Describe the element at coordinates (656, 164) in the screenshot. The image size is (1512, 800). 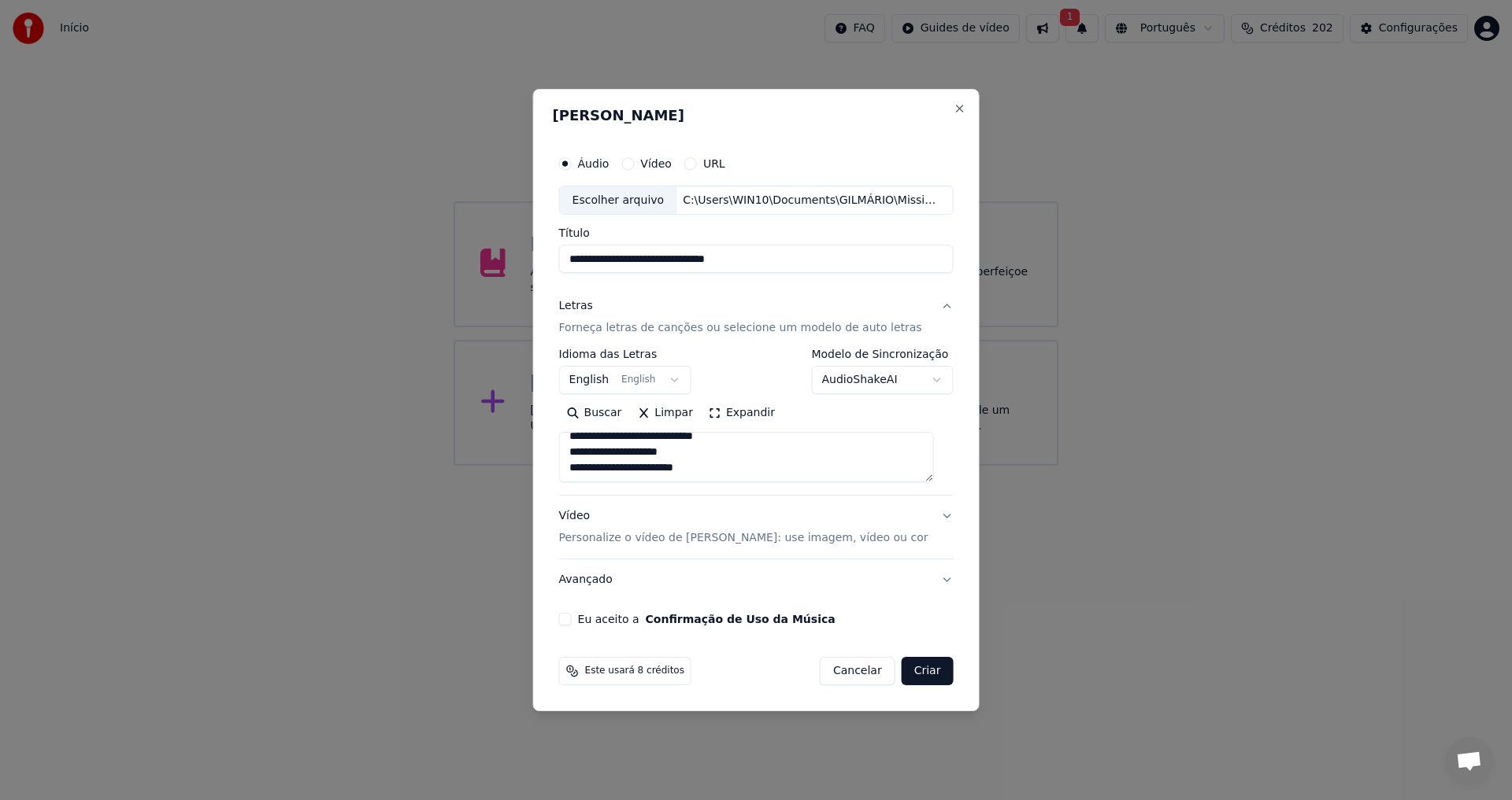
I see `label: Vídeo` at that location.